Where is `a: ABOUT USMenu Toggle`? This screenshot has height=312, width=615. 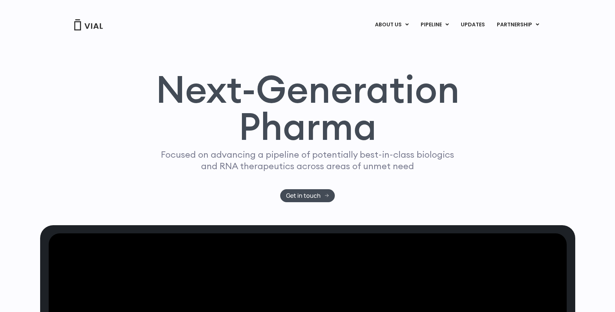
a: ABOUT USMenu Toggle is located at coordinates (391, 25).